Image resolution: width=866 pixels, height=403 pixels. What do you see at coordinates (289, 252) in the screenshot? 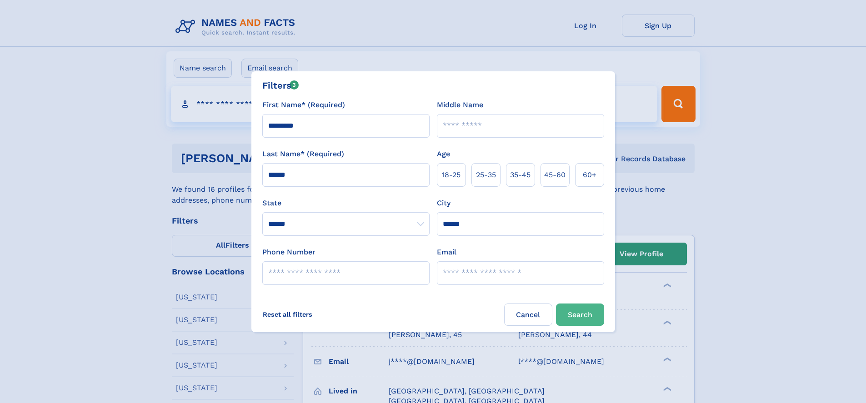
I see `label: Phone Number` at bounding box center [289, 252].